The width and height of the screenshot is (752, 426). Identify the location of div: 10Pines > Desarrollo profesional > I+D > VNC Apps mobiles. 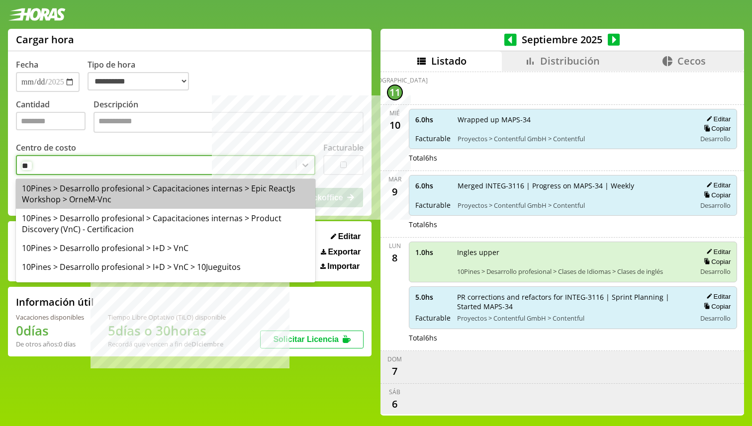
(166, 286).